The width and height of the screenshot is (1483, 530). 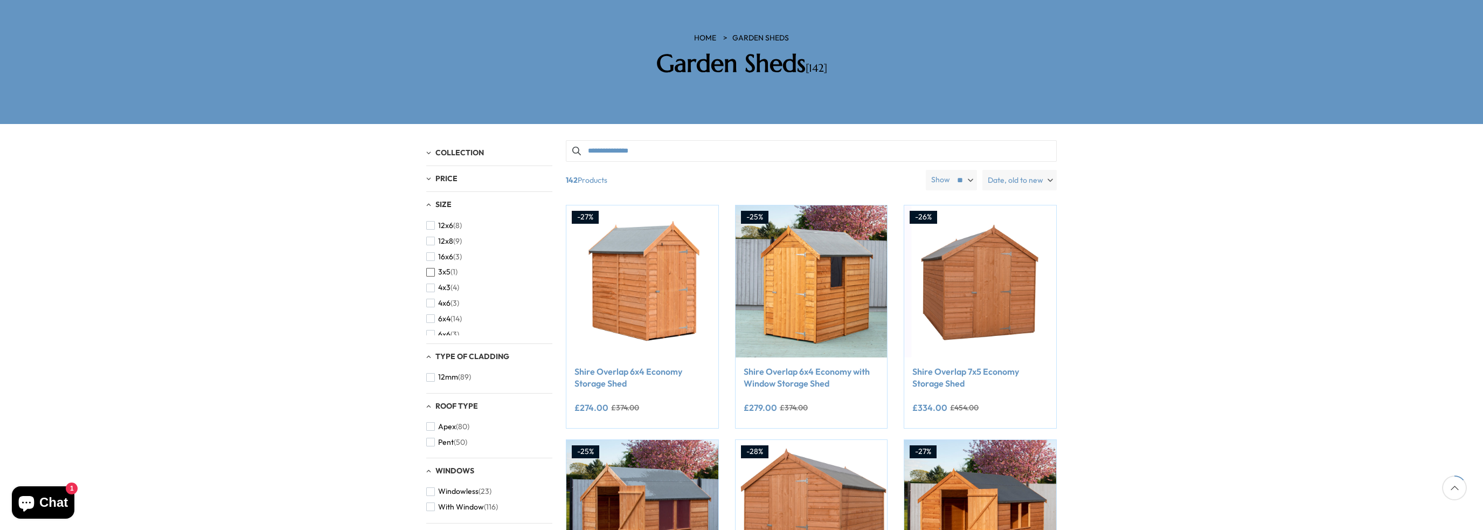 I want to click on span: (14), so click(x=456, y=319).